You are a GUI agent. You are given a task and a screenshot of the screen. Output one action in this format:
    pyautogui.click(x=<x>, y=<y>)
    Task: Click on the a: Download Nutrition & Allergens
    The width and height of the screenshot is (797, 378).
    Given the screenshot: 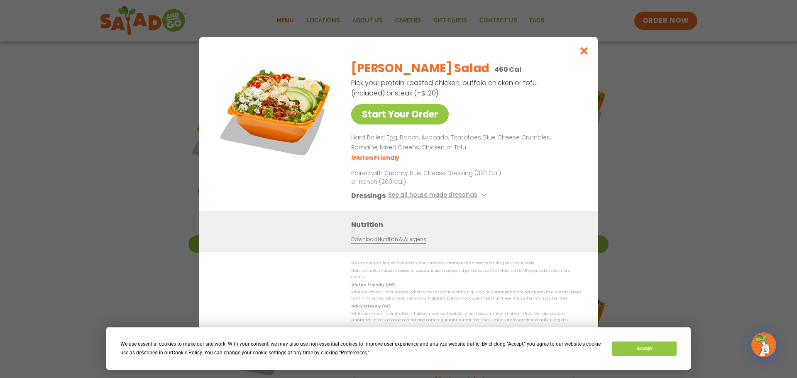 What is the action you would take?
    pyautogui.click(x=389, y=239)
    